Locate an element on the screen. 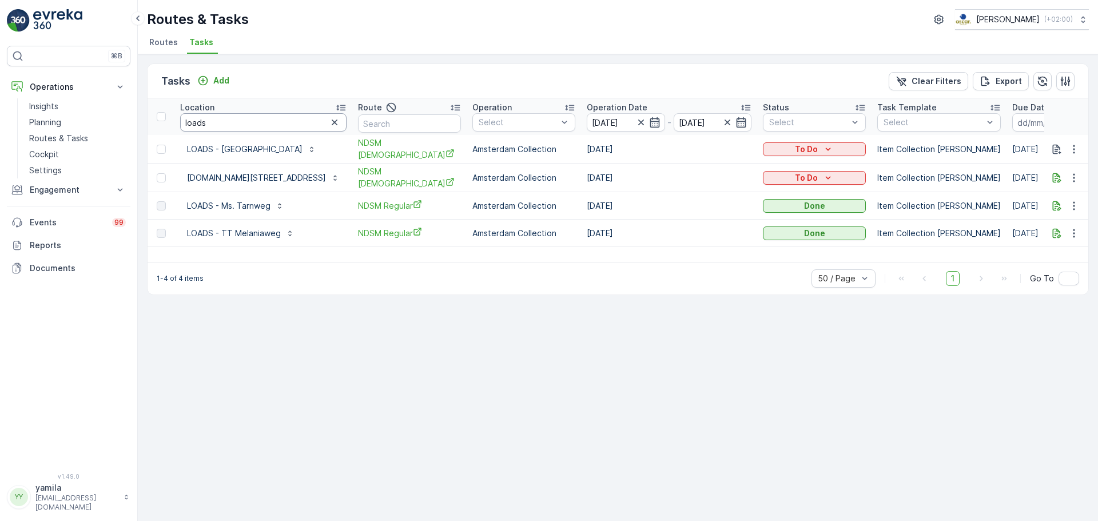  span: Routes is located at coordinates (164, 42).